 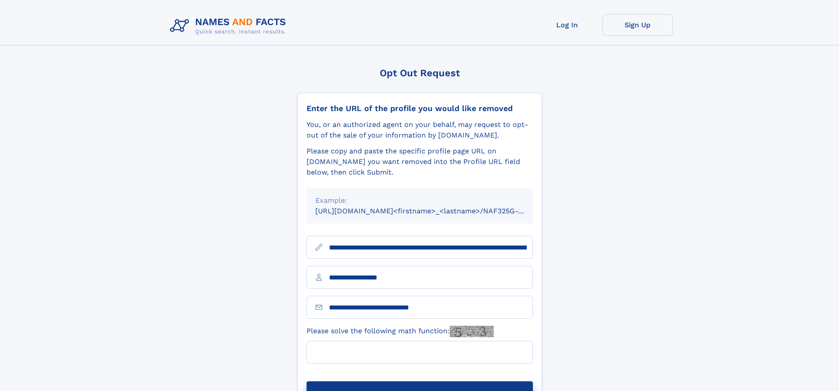 What do you see at coordinates (230, 26) in the screenshot?
I see `img: Logo Names and Facts` at bounding box center [230, 26].